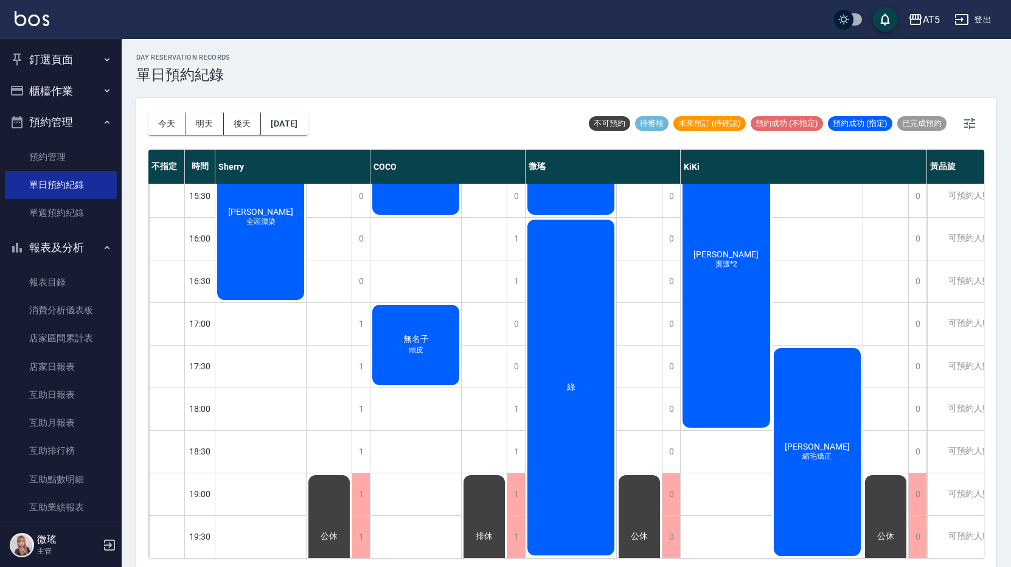 This screenshot has width=1011, height=567. Describe the element at coordinates (61, 367) in the screenshot. I see `a: 店家日報表` at that location.